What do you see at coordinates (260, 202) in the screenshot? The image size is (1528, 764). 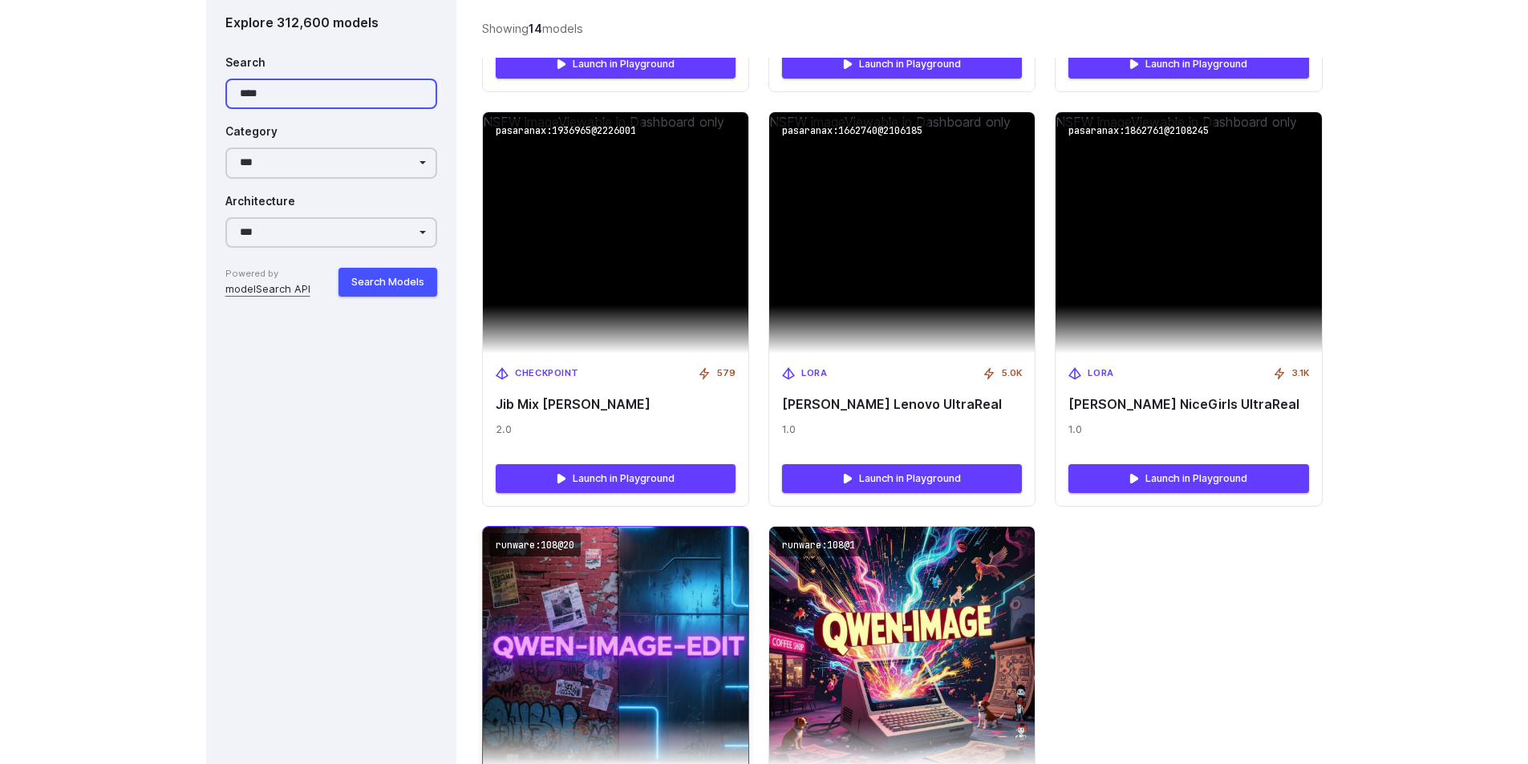 I see `label: Architecture` at bounding box center [260, 202].